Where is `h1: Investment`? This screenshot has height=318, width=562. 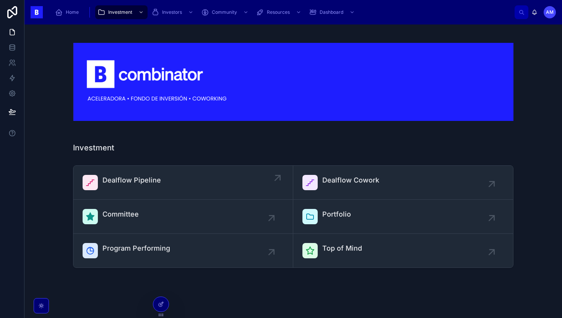 h1: Investment is located at coordinates (94, 148).